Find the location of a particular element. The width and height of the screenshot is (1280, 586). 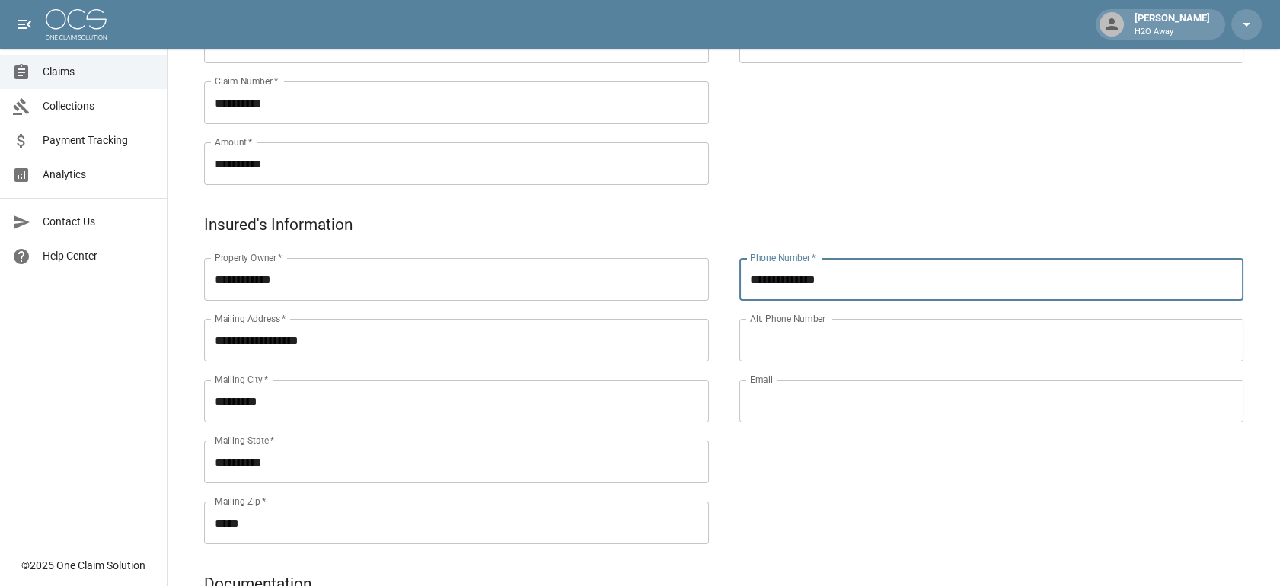

label: Mailing Address is located at coordinates (250, 318).